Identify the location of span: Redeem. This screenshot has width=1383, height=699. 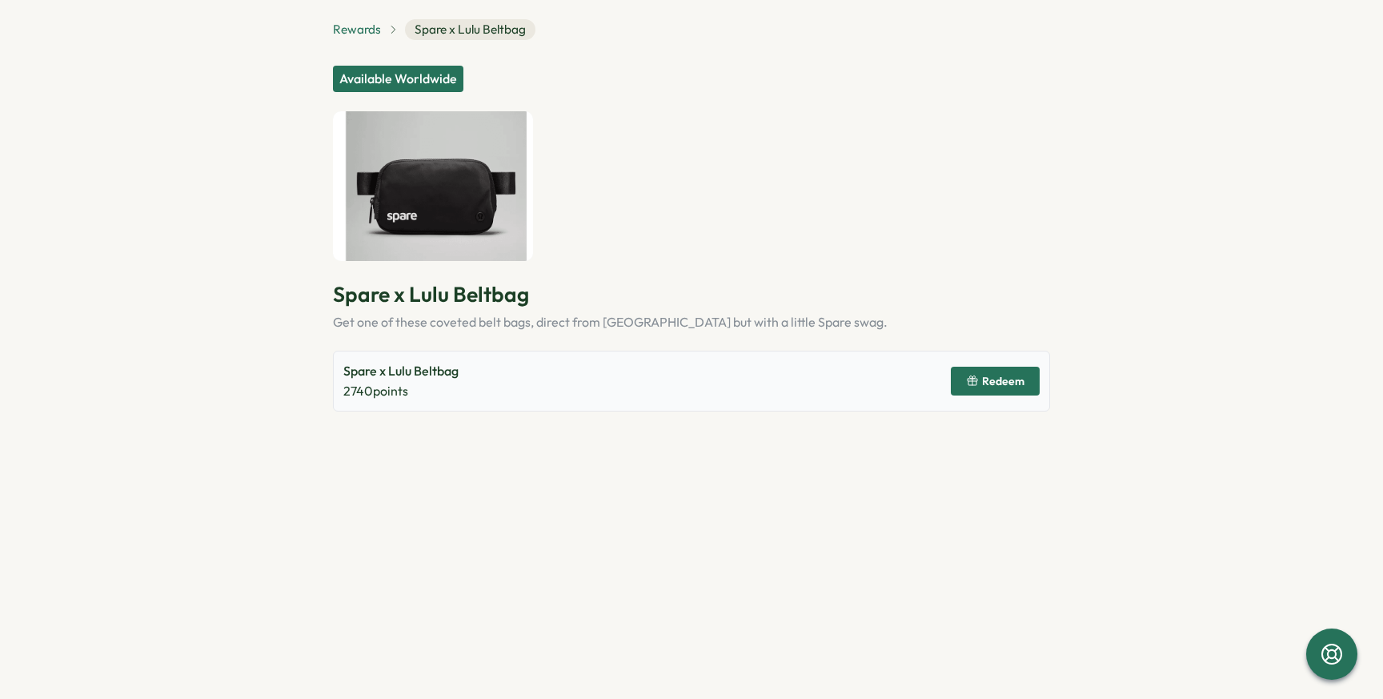
(1003, 381).